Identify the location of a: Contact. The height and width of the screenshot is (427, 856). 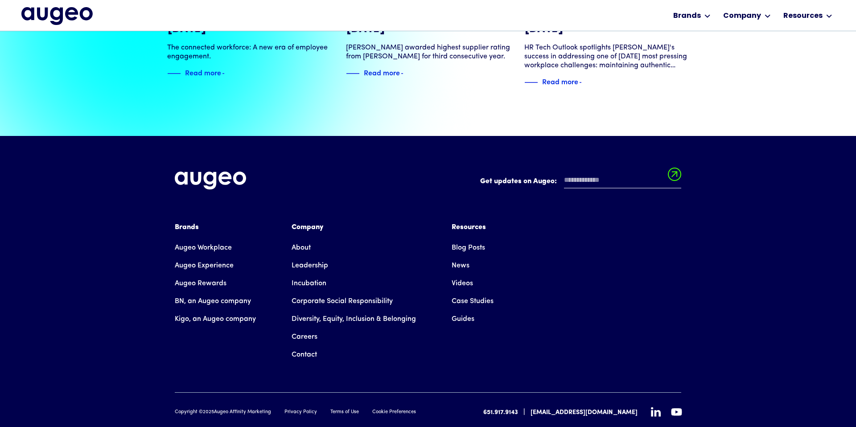
(304, 355).